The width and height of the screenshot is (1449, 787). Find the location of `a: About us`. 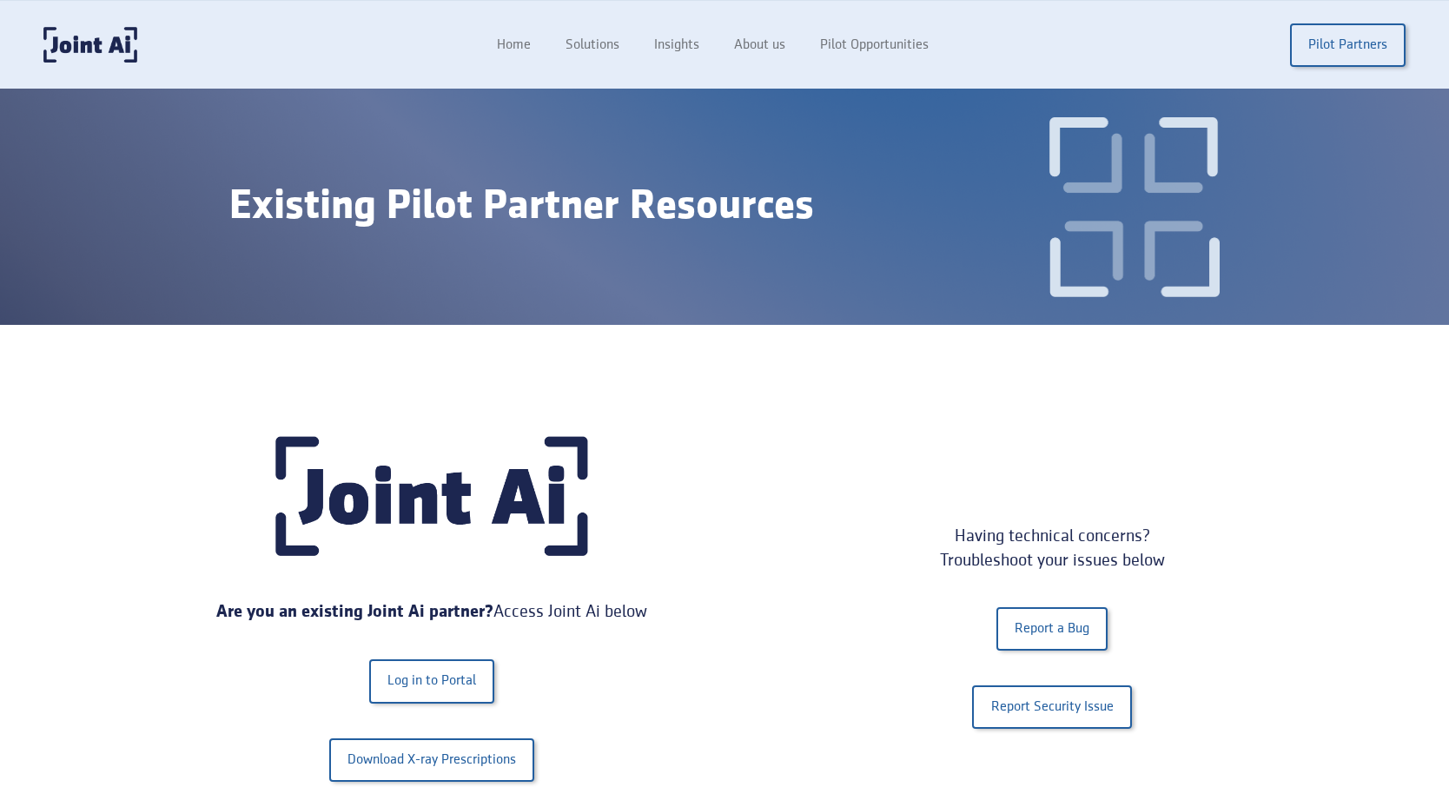

a: About us is located at coordinates (759, 45).